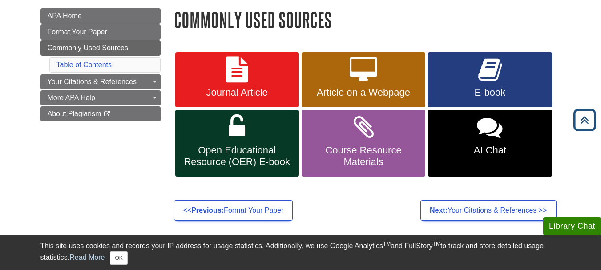  I want to click on a: Next:Your Citations & References >>, so click(488, 210).